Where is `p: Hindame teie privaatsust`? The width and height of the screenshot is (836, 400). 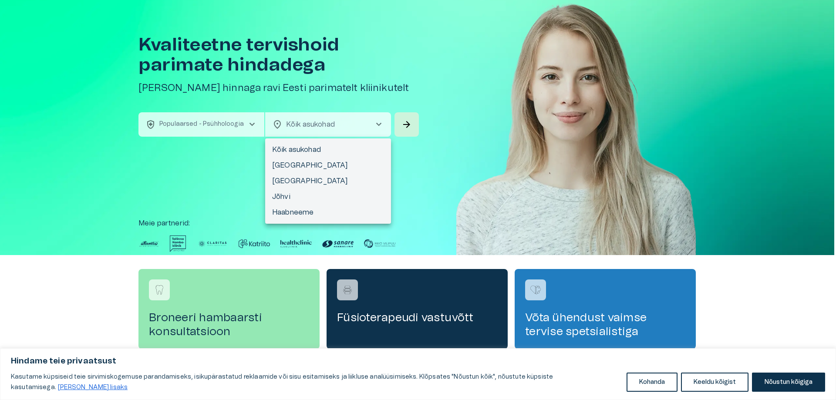
p: Hindame teie privaatsust is located at coordinates (418, 362).